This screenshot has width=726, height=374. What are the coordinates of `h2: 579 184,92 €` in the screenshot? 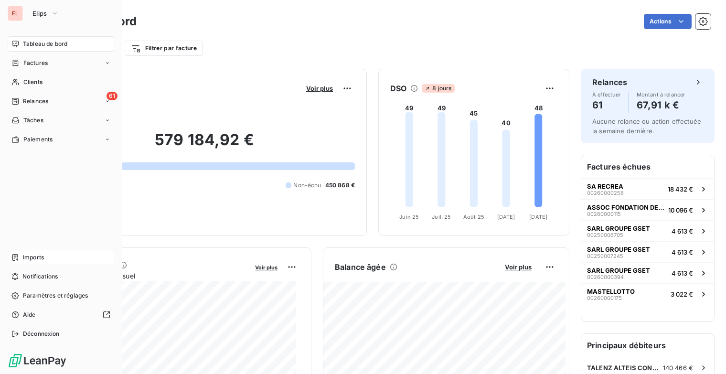 It's located at (204, 145).